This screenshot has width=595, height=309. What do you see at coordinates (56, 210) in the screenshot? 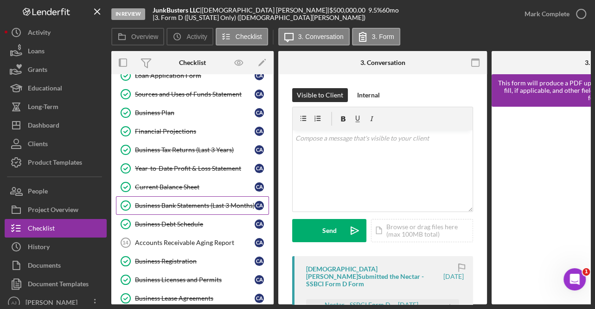
I see `a: Project Overview` at bounding box center [56, 210].